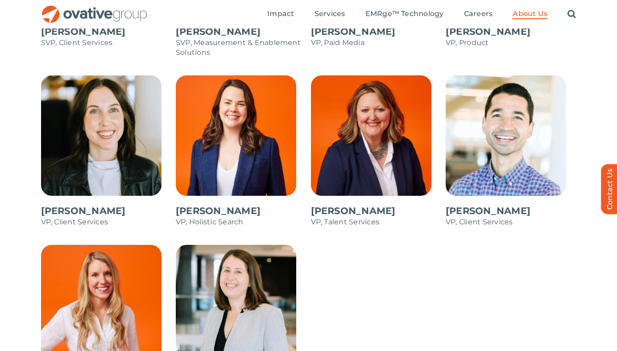 The width and height of the screenshot is (617, 351). Describe the element at coordinates (572, 14) in the screenshot. I see `a: Search` at that location.